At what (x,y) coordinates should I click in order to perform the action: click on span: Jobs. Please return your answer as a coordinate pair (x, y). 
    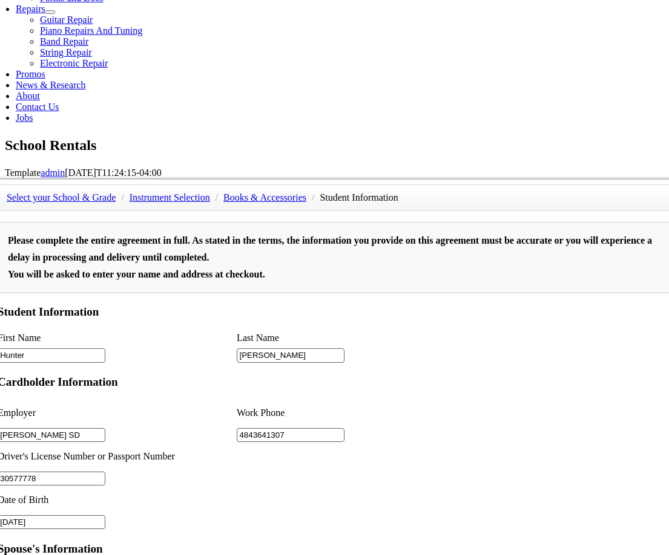
    Looking at the image, I should click on (24, 117).